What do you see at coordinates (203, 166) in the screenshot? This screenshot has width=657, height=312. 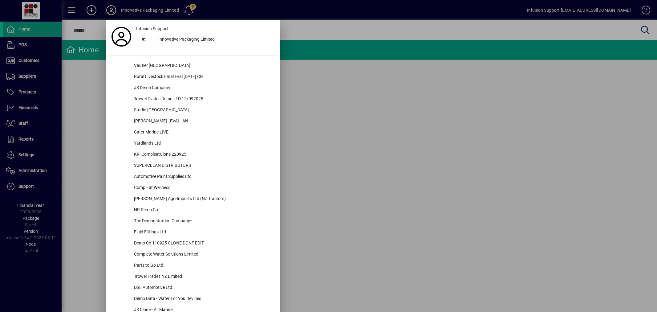 I see `div: SUPERCLEAN DISTRIBUTORS` at bounding box center [203, 166].